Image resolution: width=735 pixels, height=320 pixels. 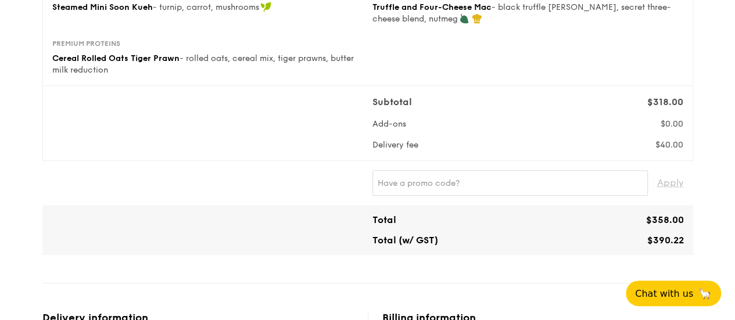 What do you see at coordinates (266, 7) in the screenshot?
I see `img: icon-vegan.f8ff3823.svg` at bounding box center [266, 7].